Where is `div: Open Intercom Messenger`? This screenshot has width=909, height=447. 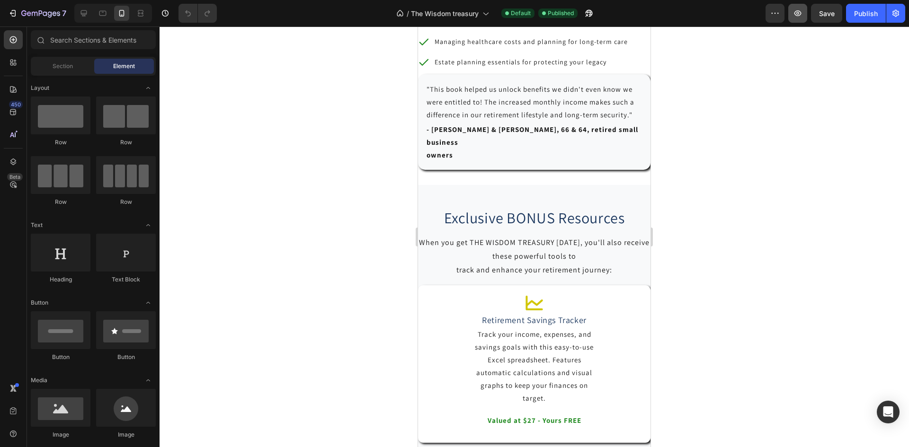 div: Open Intercom Messenger is located at coordinates (888, 412).